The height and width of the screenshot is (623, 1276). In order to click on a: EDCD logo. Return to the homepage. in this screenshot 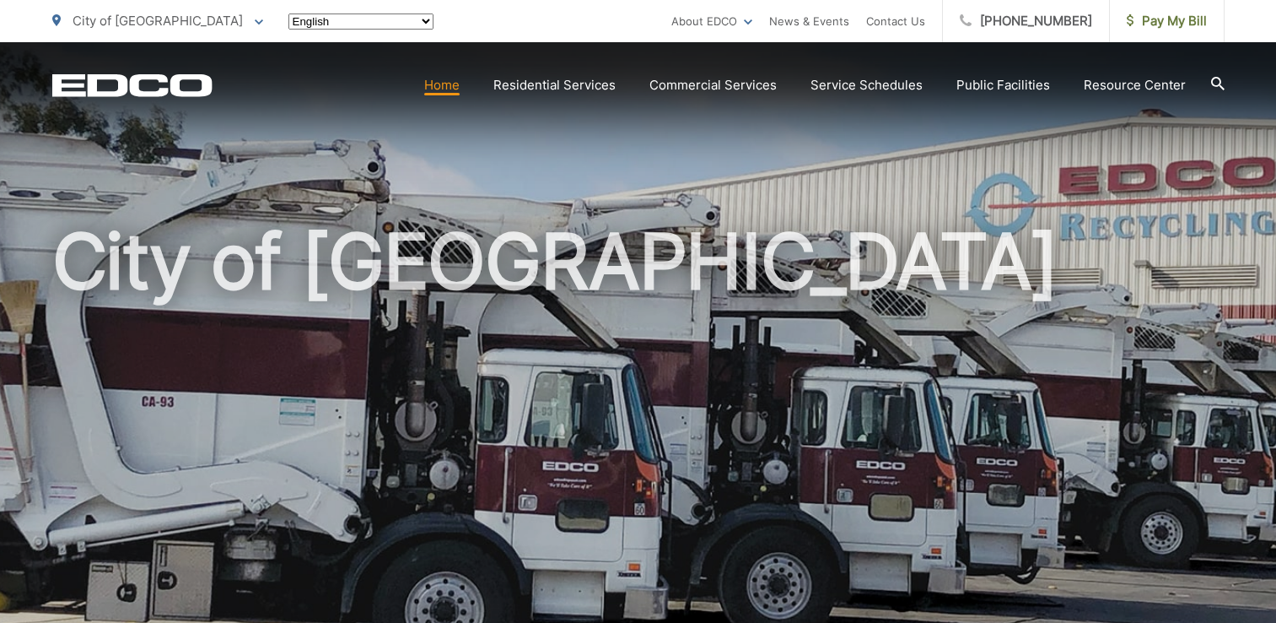, I will do `click(132, 85)`.